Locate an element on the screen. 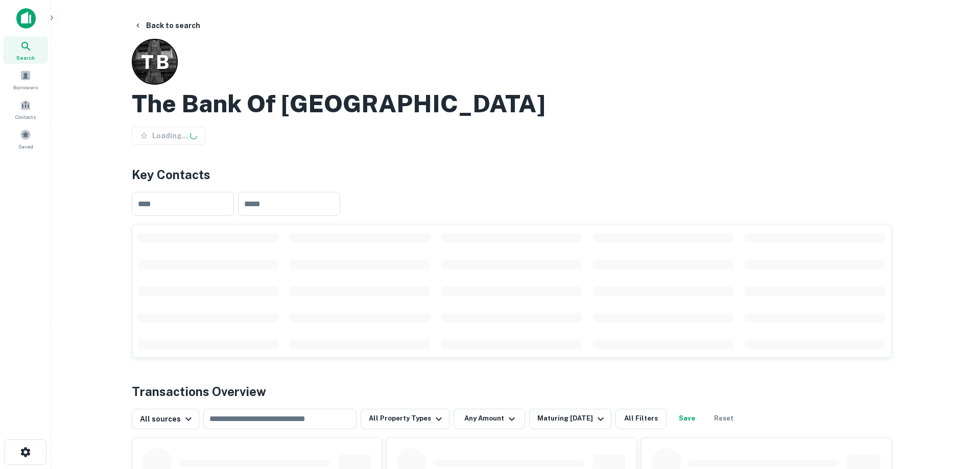 This screenshot has height=469, width=972. button: Reset is located at coordinates (724, 419).